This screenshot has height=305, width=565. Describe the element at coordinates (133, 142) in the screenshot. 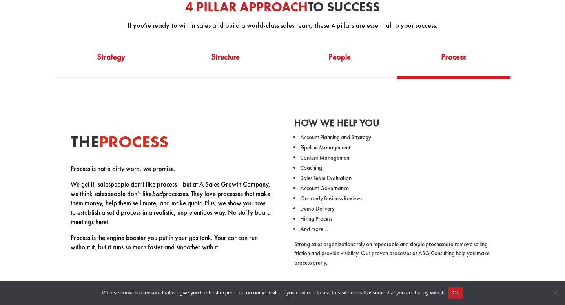

I see `span: Process` at that location.